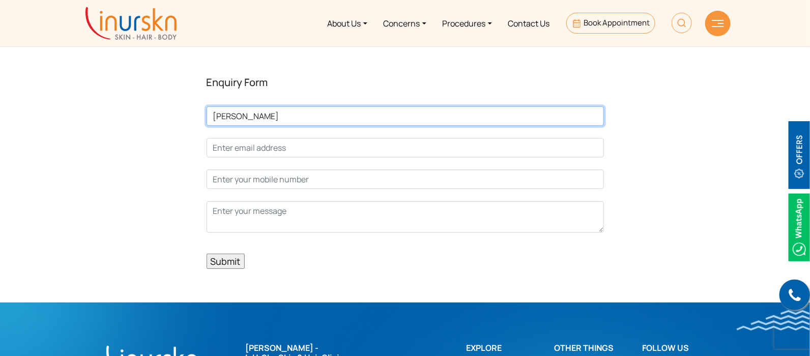 The height and width of the screenshot is (356, 810). What do you see at coordinates (225, 261) in the screenshot?
I see `input: Submit` at bounding box center [225, 261].